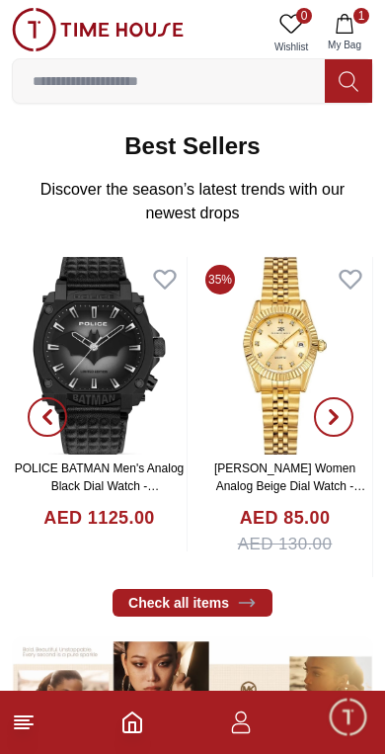 The image size is (385, 754). I want to click on h2: Best Sellers, so click(192, 146).